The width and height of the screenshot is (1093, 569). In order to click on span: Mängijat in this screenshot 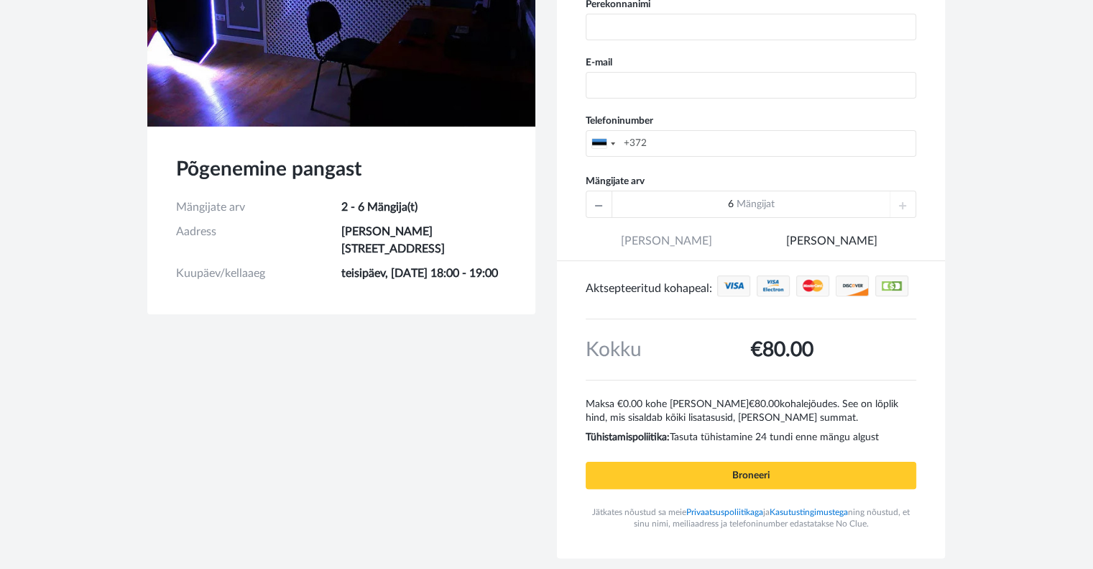, I will do `click(755, 204)`.